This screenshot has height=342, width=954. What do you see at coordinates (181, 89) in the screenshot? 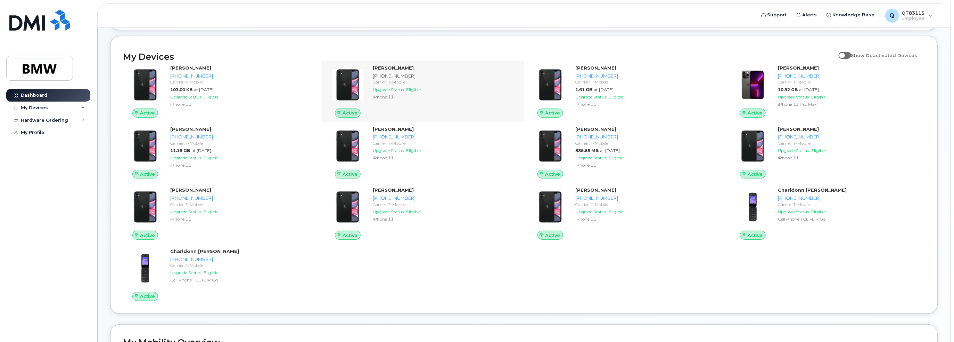
I see `span: 103.00 KB` at bounding box center [181, 89].